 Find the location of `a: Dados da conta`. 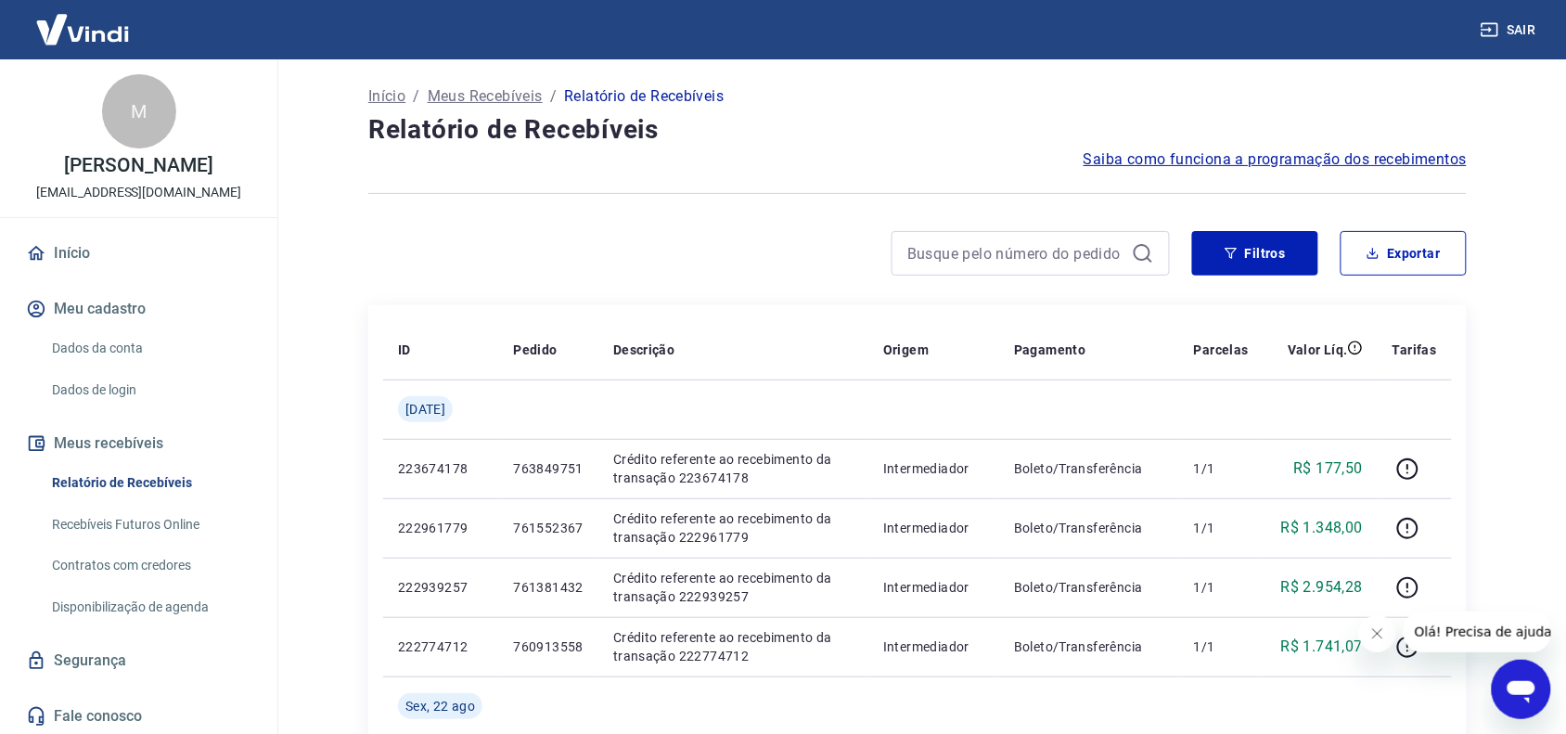

a: Dados da conta is located at coordinates (149, 348).